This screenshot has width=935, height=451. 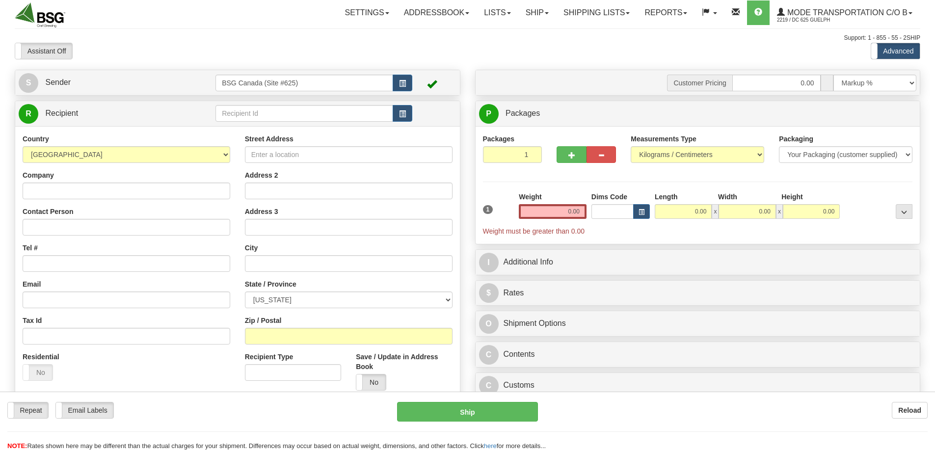 What do you see at coordinates (30, 248) in the screenshot?
I see `label: Tel #` at bounding box center [30, 248].